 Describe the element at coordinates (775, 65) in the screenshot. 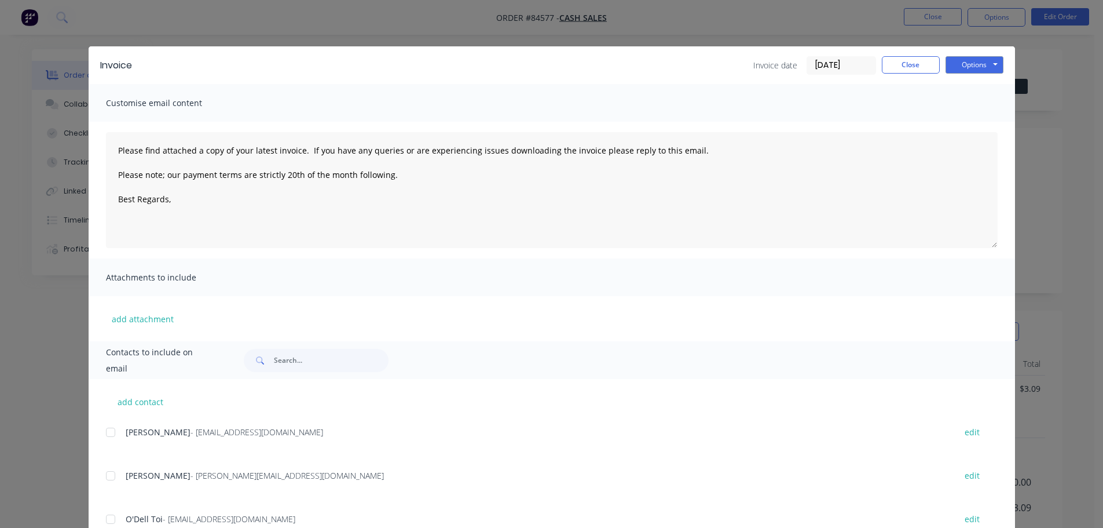

I see `span: Invoice date` at that location.